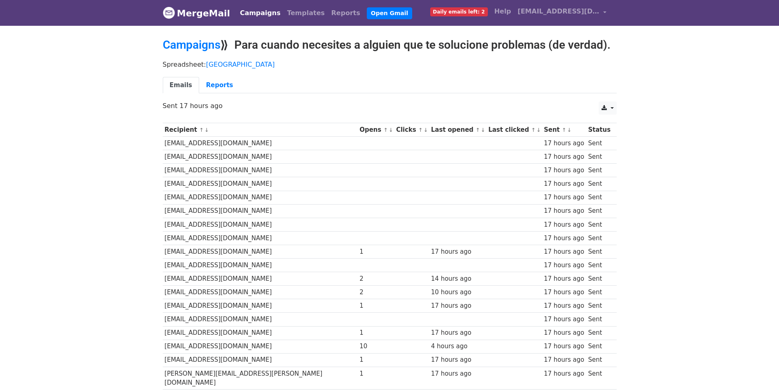 The height and width of the screenshot is (390, 779). I want to click on a: MergeMail, so click(196, 13).